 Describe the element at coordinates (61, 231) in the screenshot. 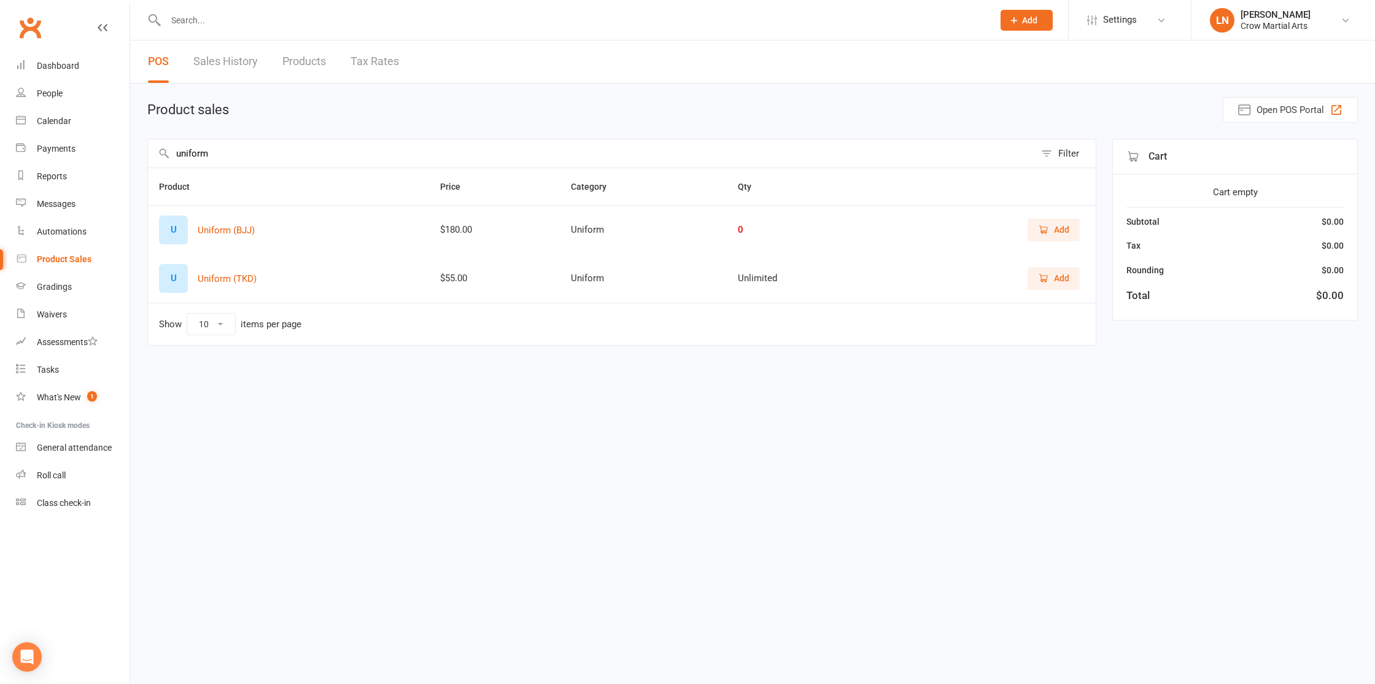

I see `div: Automations` at that location.